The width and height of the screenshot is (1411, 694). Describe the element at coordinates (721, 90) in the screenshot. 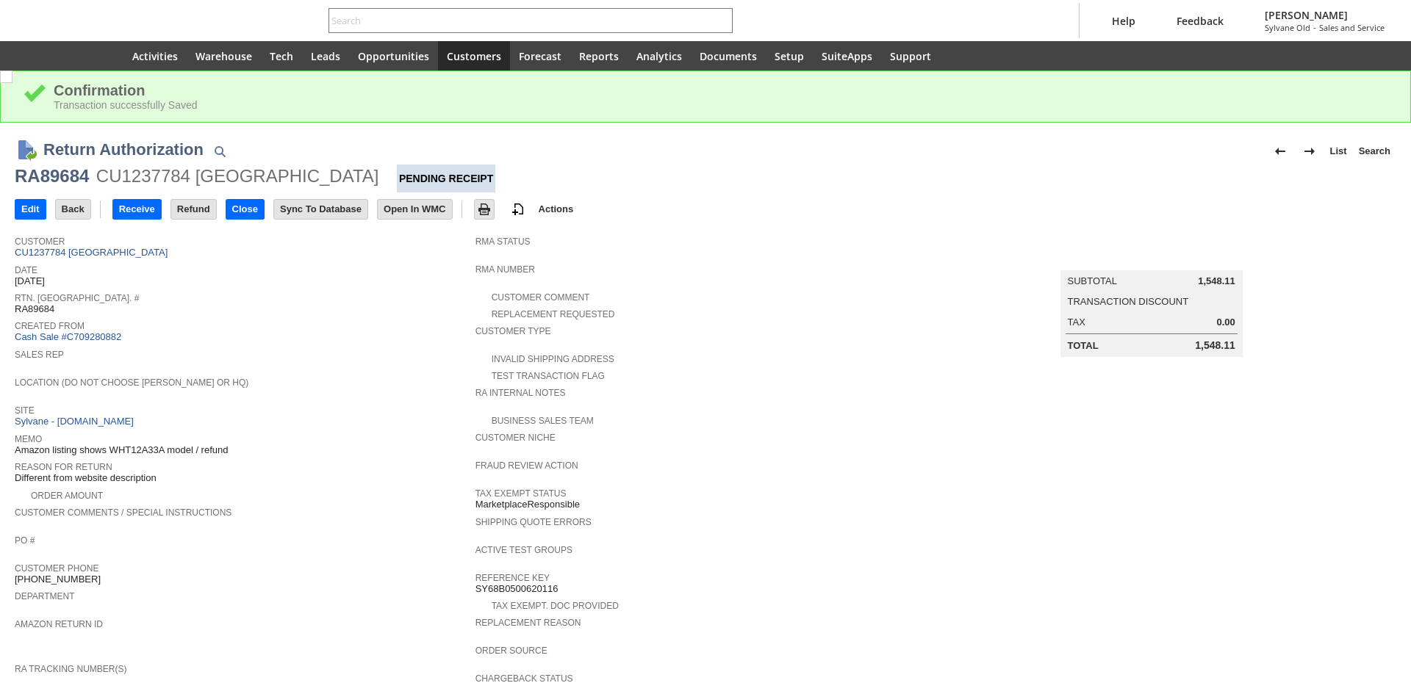

I see `div: Confirmation` at that location.